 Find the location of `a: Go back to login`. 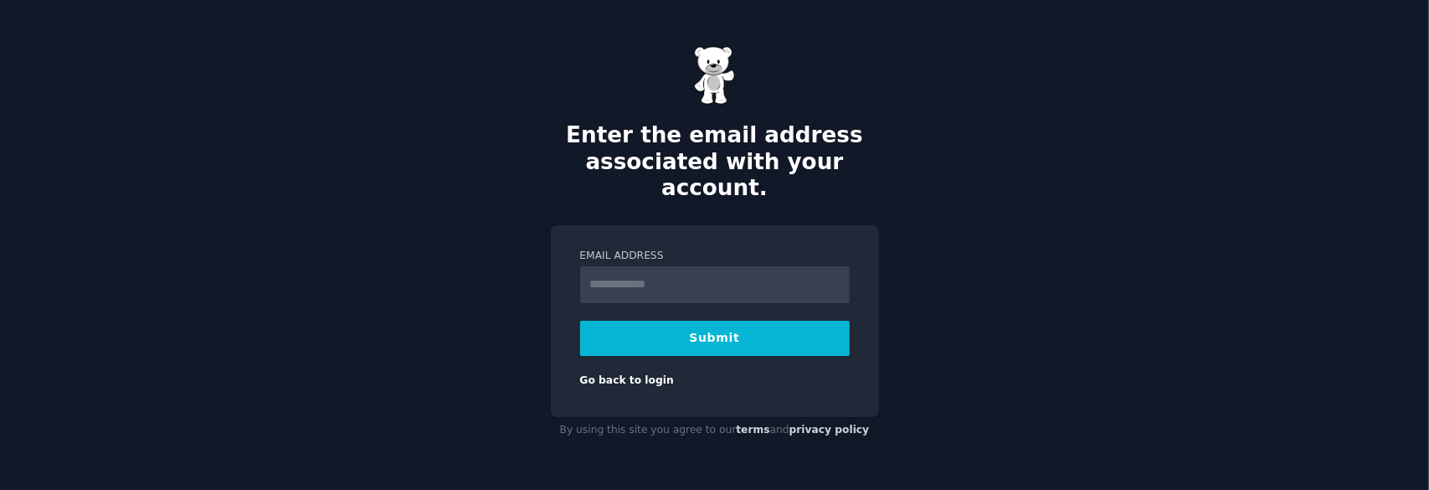

a: Go back to login is located at coordinates (627, 380).